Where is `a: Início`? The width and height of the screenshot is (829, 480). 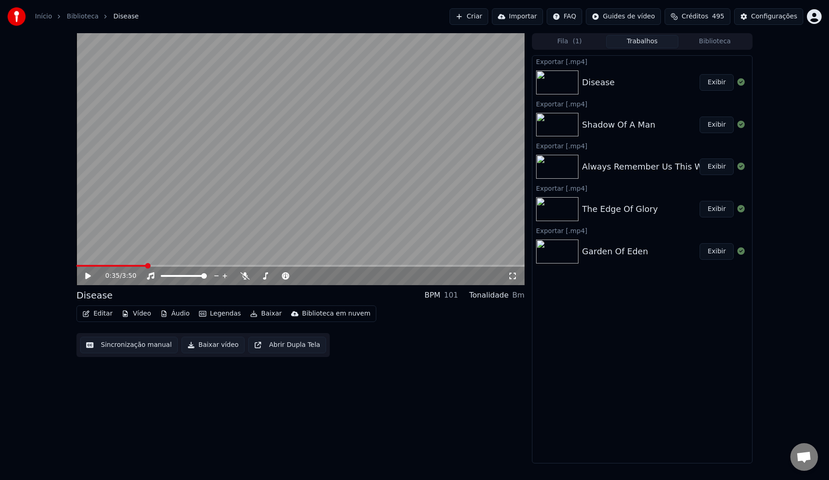 a: Início is located at coordinates (43, 17).